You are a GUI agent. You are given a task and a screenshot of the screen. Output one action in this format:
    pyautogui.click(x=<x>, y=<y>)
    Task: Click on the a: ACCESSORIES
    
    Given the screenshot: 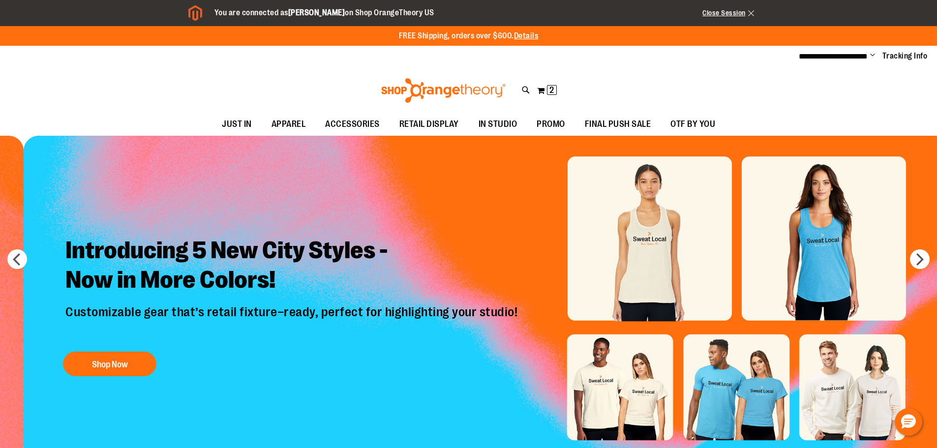 What is the action you would take?
    pyautogui.click(x=352, y=124)
    